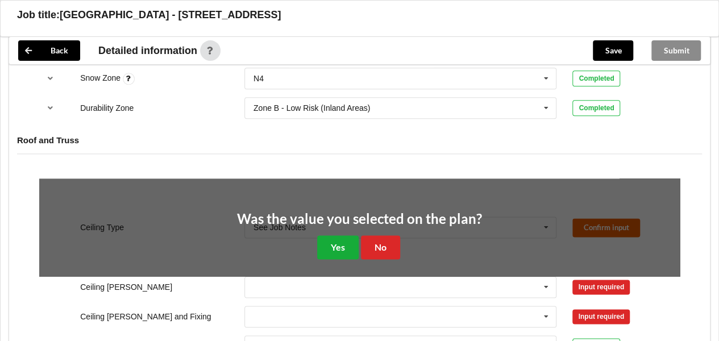 This screenshot has height=341, width=719. Describe the element at coordinates (359, 140) in the screenshot. I see `h4: Roof and Truss` at that location.